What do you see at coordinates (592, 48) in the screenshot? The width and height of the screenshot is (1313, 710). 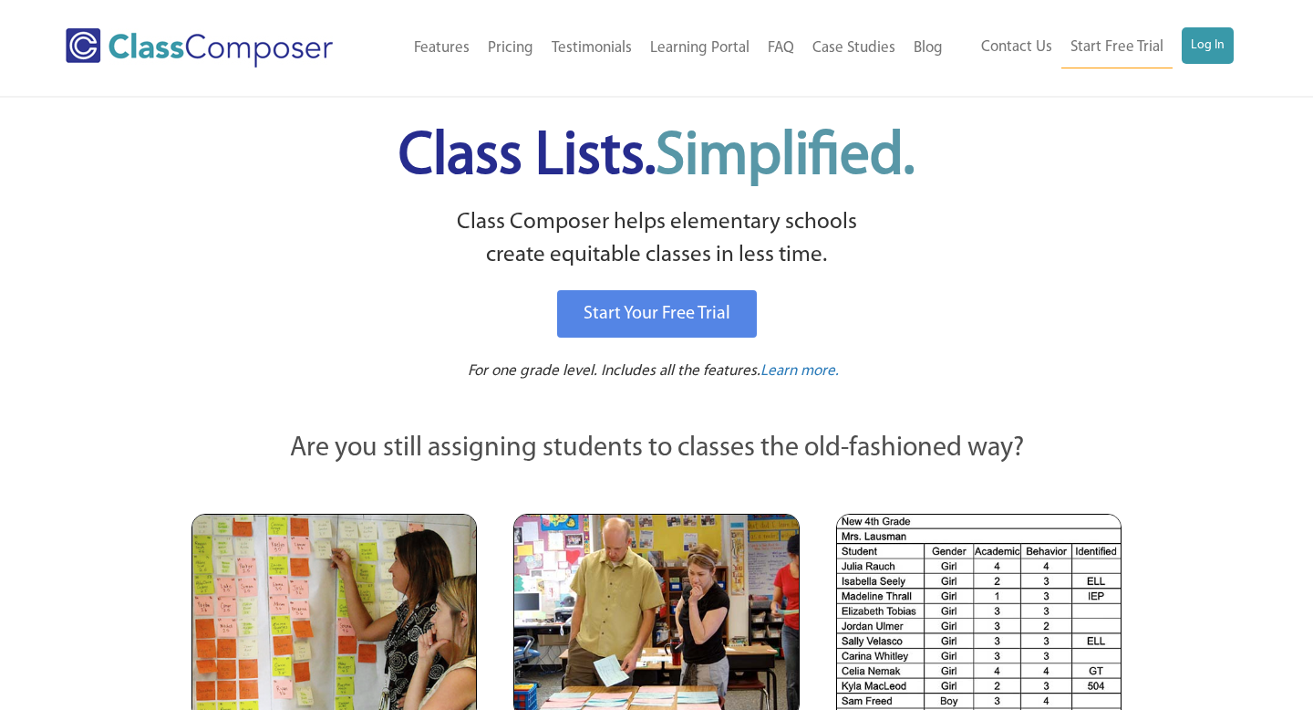 I see `a: Testimonials` at bounding box center [592, 48].